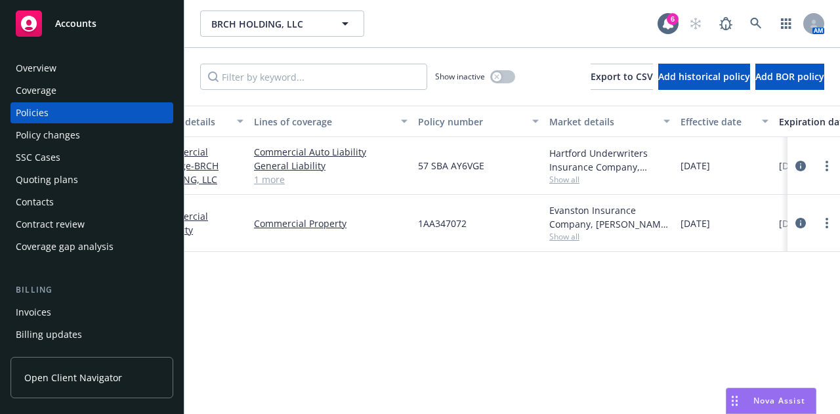 This screenshot has width=840, height=414. Describe the element at coordinates (725, 24) in the screenshot. I see `a: Report a Bug` at that location.